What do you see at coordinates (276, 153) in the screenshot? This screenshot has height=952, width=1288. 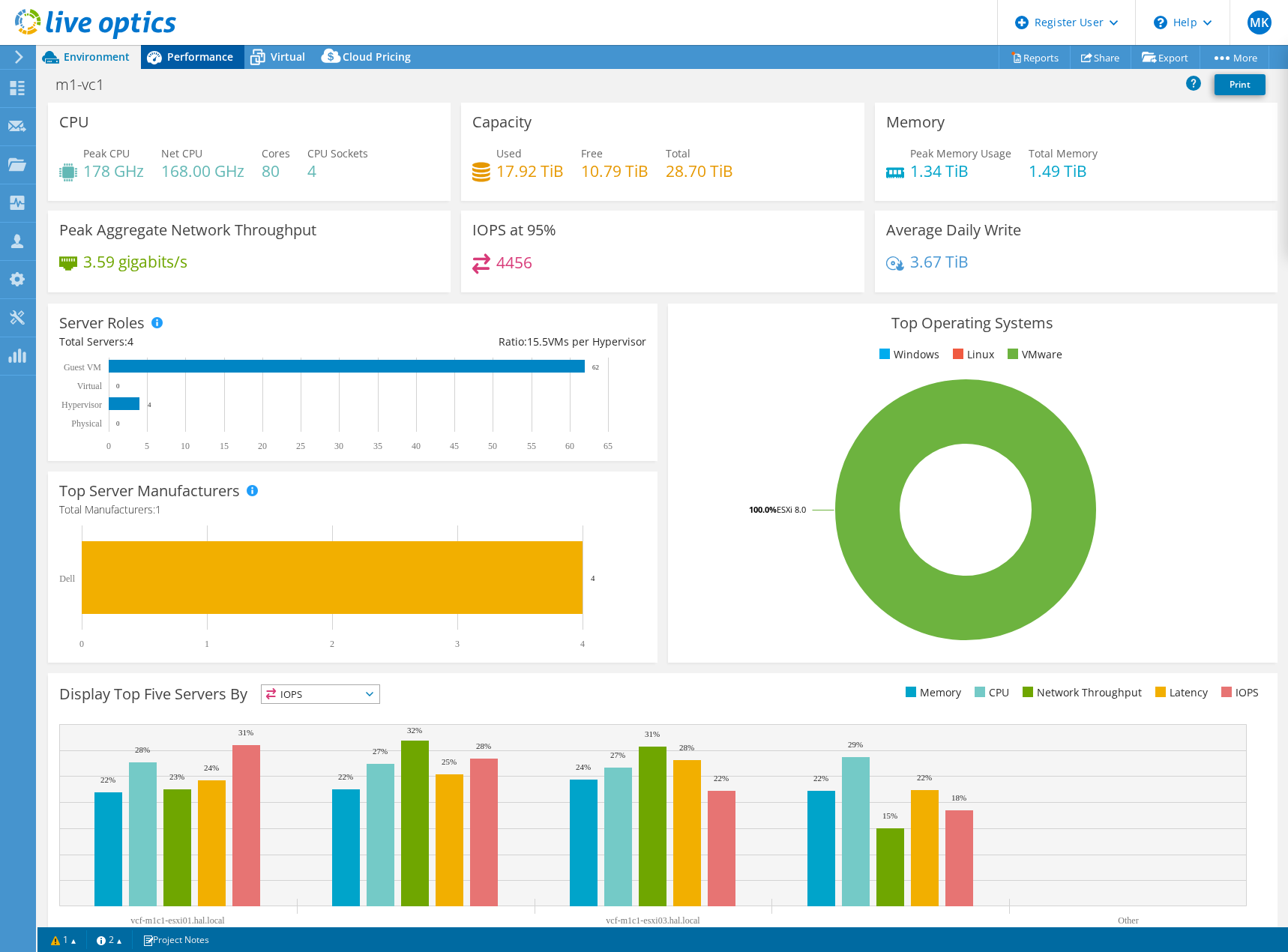 I see `span: Cores` at bounding box center [276, 153].